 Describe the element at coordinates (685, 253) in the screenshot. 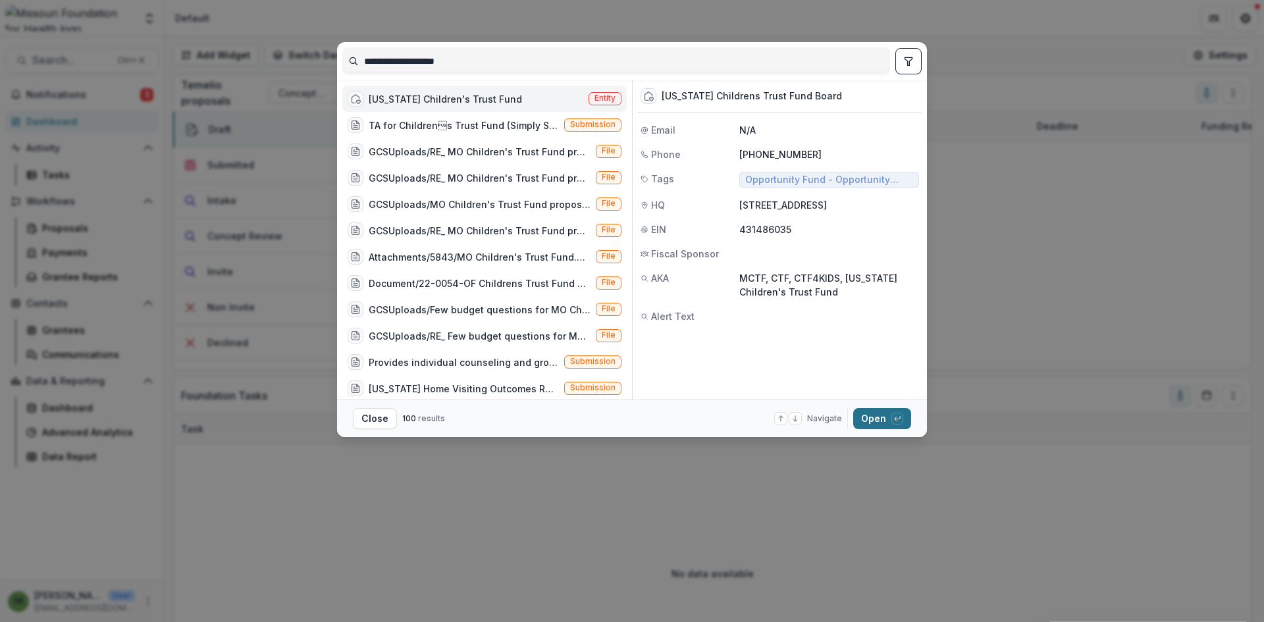

I see `span: Fiscal Sponsor` at that location.